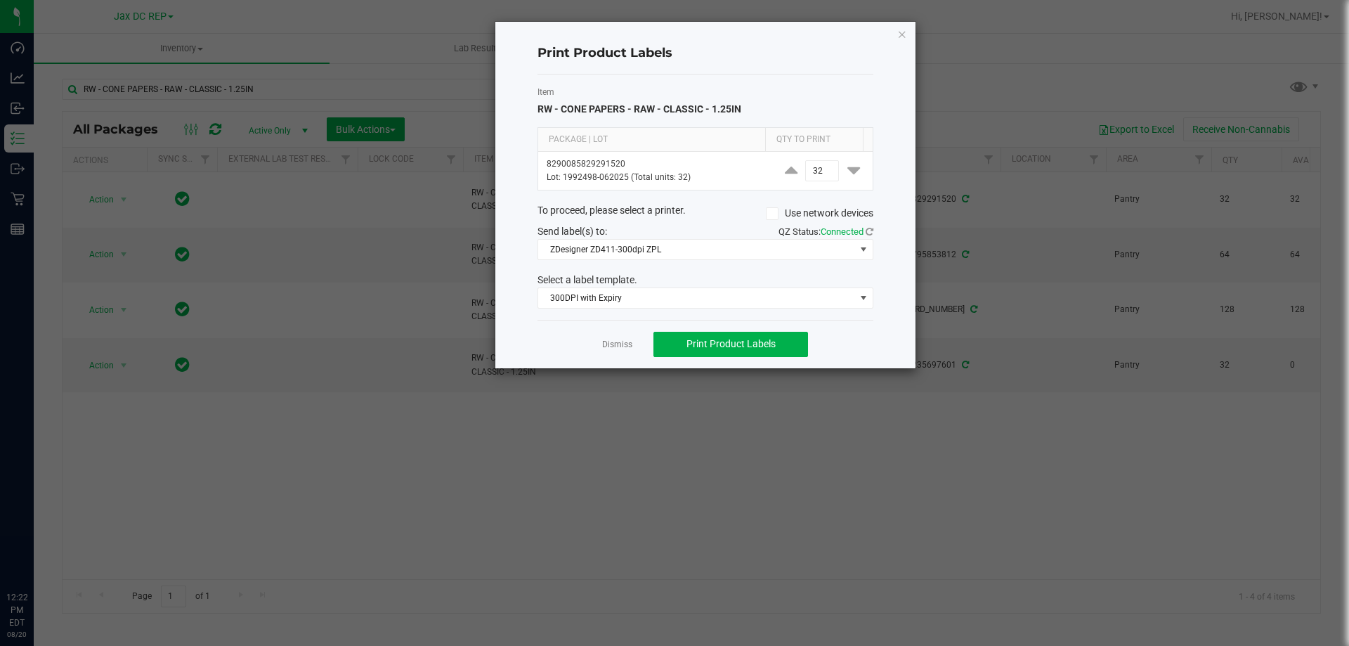 The height and width of the screenshot is (646, 1349). Describe the element at coordinates (731, 344) in the screenshot. I see `span: Print Product Labels` at that location.